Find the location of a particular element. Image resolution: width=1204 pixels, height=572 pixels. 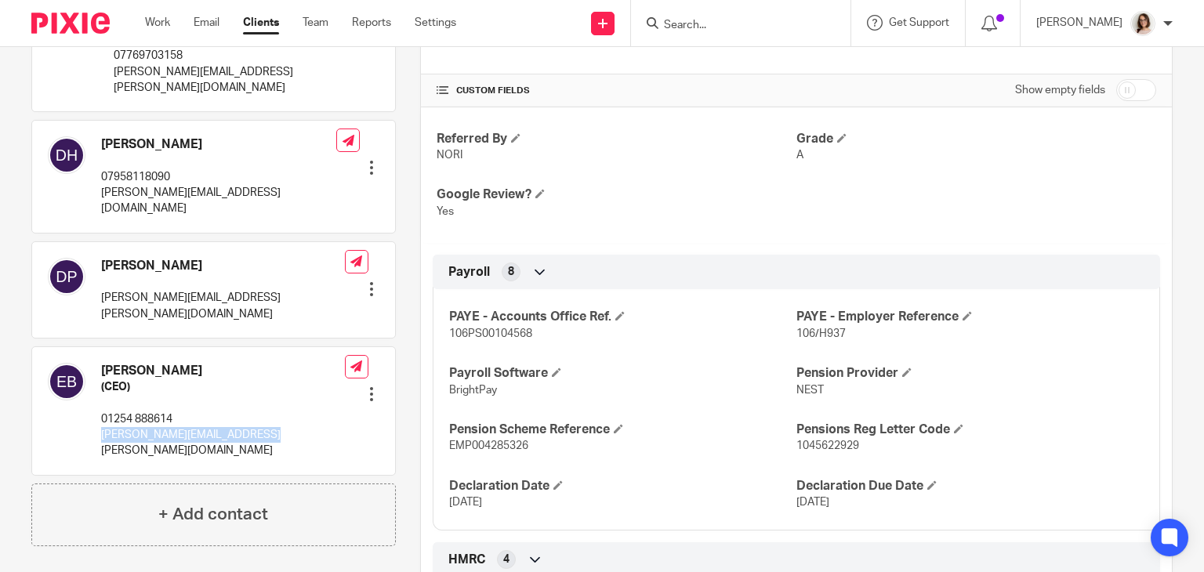

span: Payroll is located at coordinates (469, 272).